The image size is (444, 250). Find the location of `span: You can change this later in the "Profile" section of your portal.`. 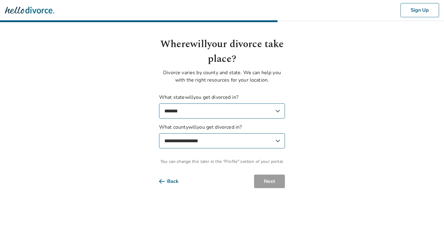

span: You can change this later in the "Profile" section of your portal. is located at coordinates (222, 161).